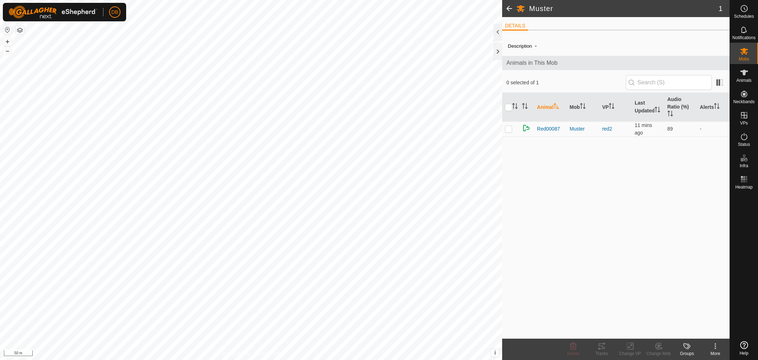  What do you see at coordinates (616, 107) in the screenshot?
I see `th: VP` at bounding box center [616, 107].